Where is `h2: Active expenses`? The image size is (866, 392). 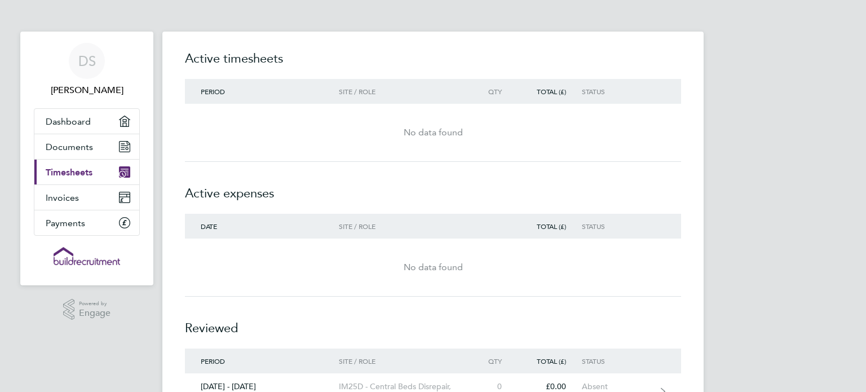
h2: Active expenses is located at coordinates (433, 188).